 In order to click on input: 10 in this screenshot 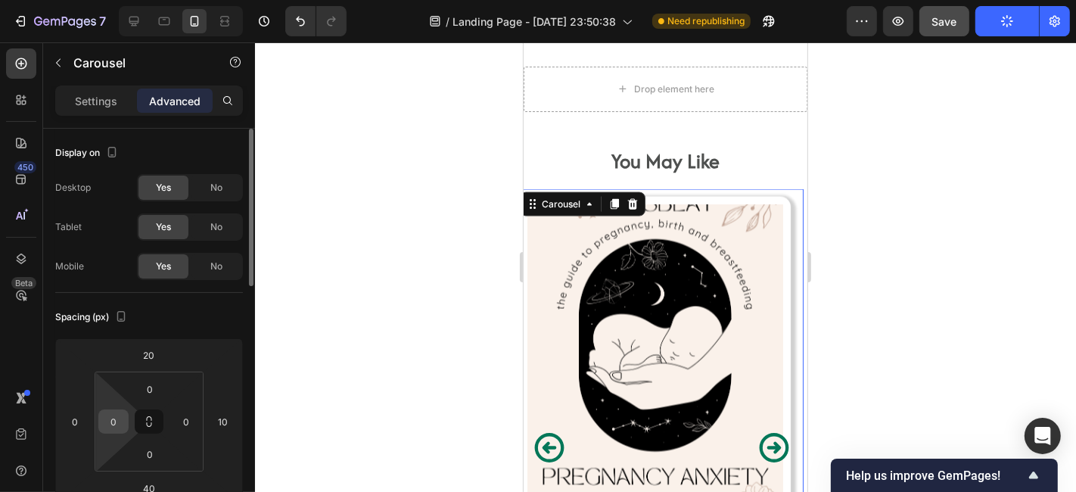, I will do `click(223, 422)`.